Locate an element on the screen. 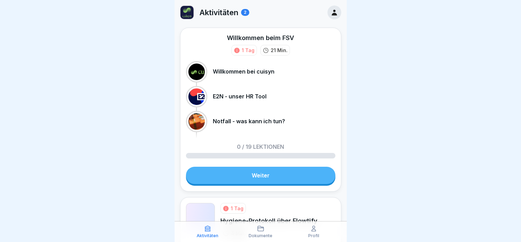  img: xr5mrftt1ba9x4kf4d86vxpl.png is located at coordinates (187, 12).